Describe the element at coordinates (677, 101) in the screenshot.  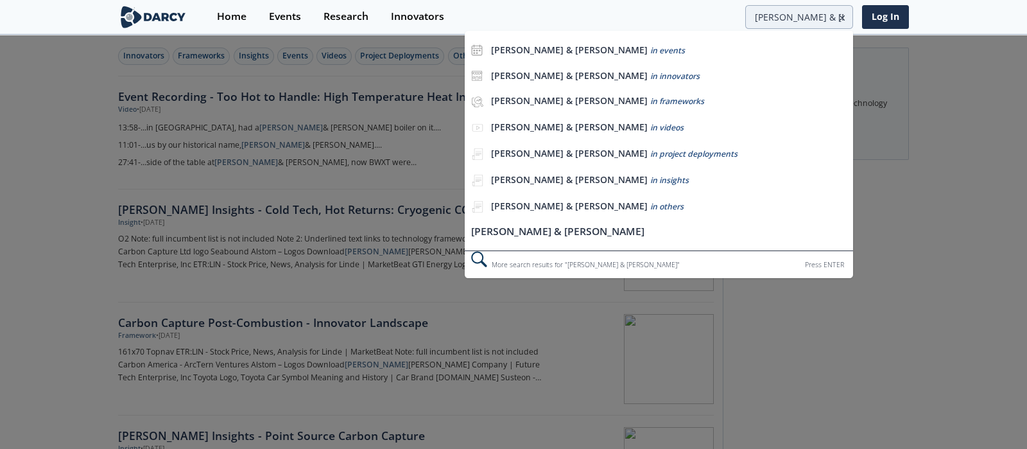
I see `span: in frameworks` at that location.